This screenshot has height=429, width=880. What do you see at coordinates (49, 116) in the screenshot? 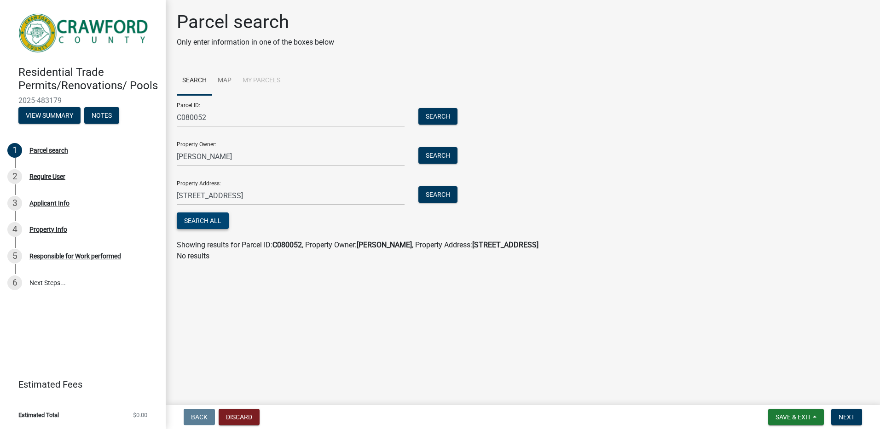
I see `wm-modal-confirm: Summary` at bounding box center [49, 116].